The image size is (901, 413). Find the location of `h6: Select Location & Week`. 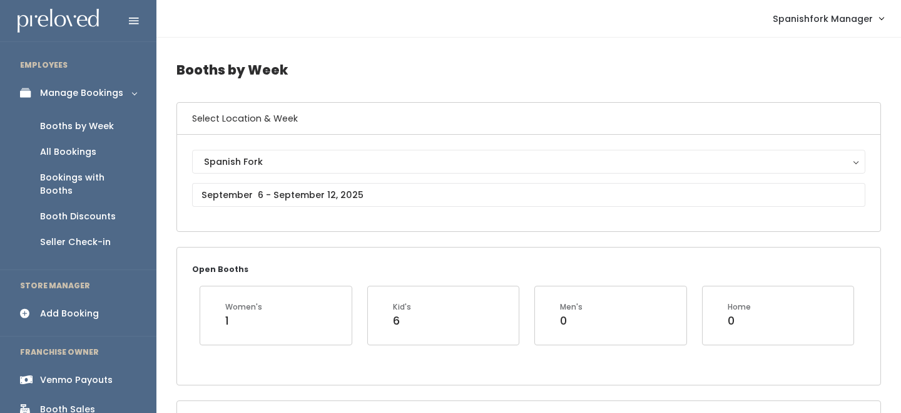

h6: Select Location & Week is located at coordinates (529, 118).